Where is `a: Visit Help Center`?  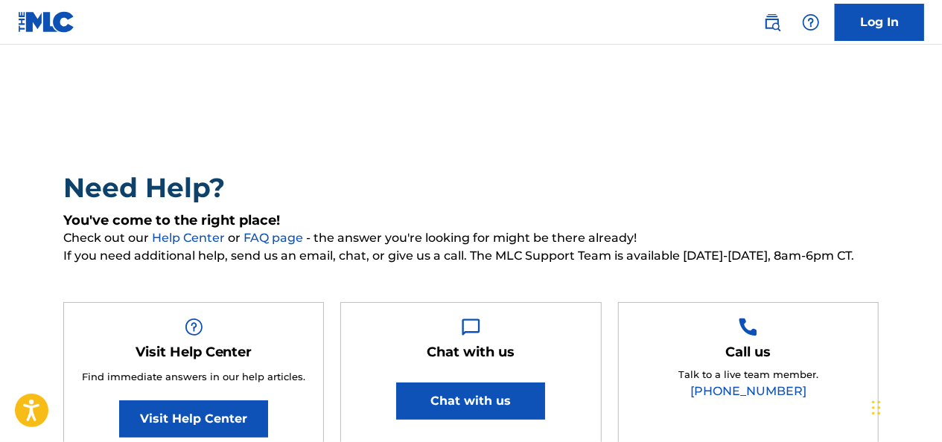
a: Visit Help Center is located at coordinates (194, 419).